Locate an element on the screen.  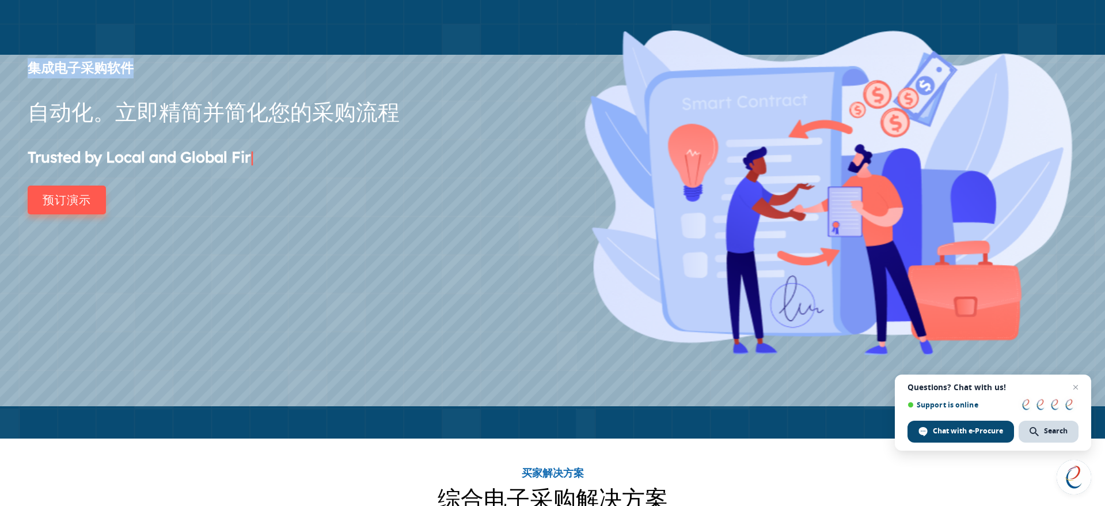
span: Chat with e-Procure is located at coordinates (968, 431).